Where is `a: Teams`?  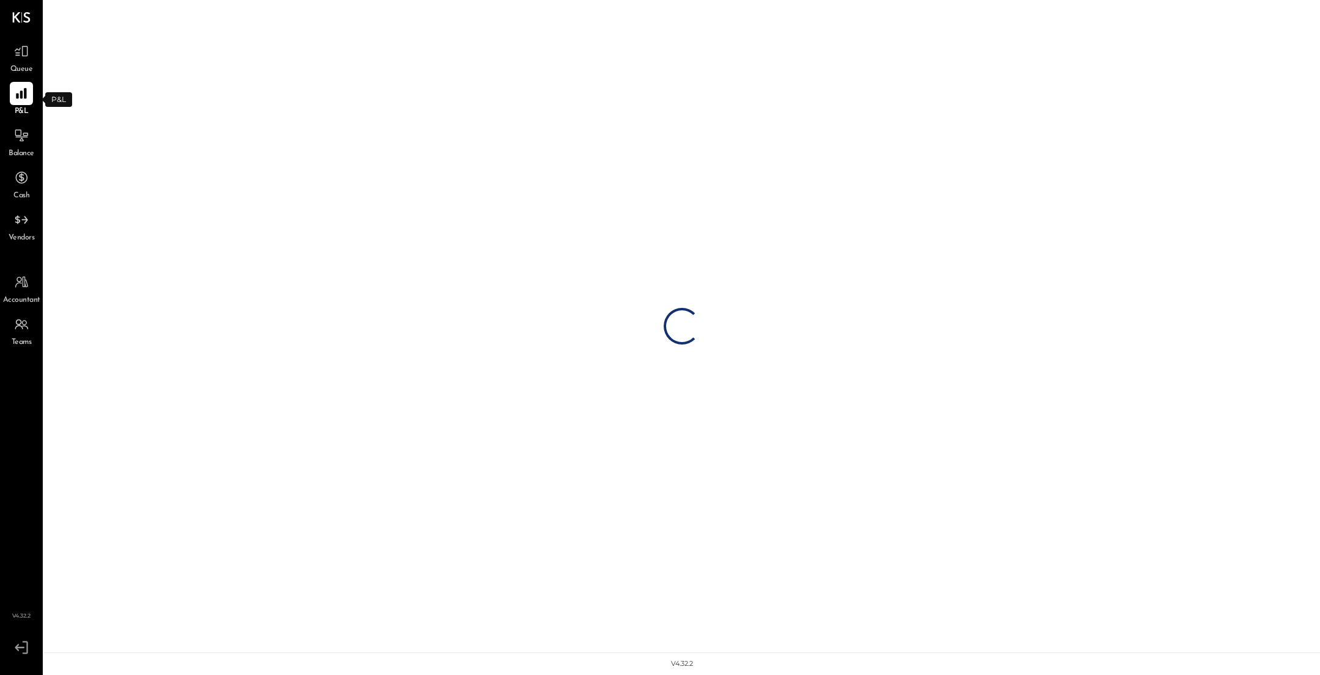 a: Teams is located at coordinates (21, 331).